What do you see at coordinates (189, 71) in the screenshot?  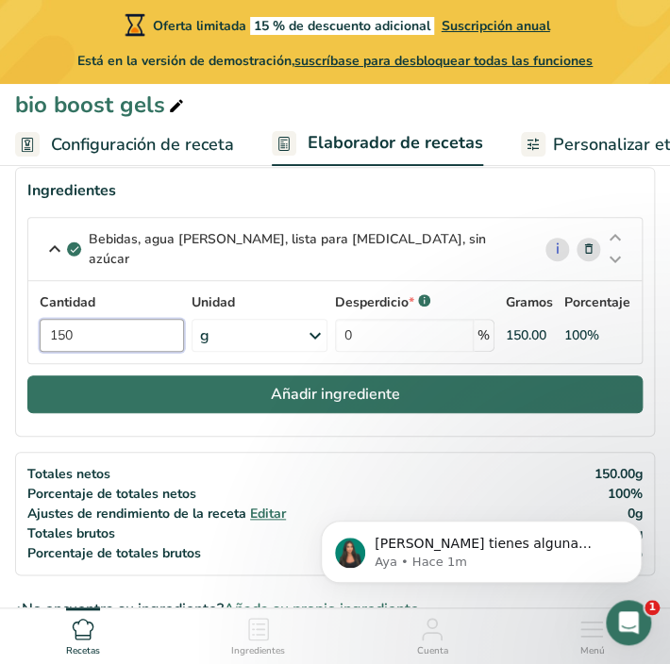 I see `div: message notification from Aya, Hace 1m. Si tienes alguna pregunta no dudes en consultarnos. ¡Esta...` at bounding box center [189, 71].